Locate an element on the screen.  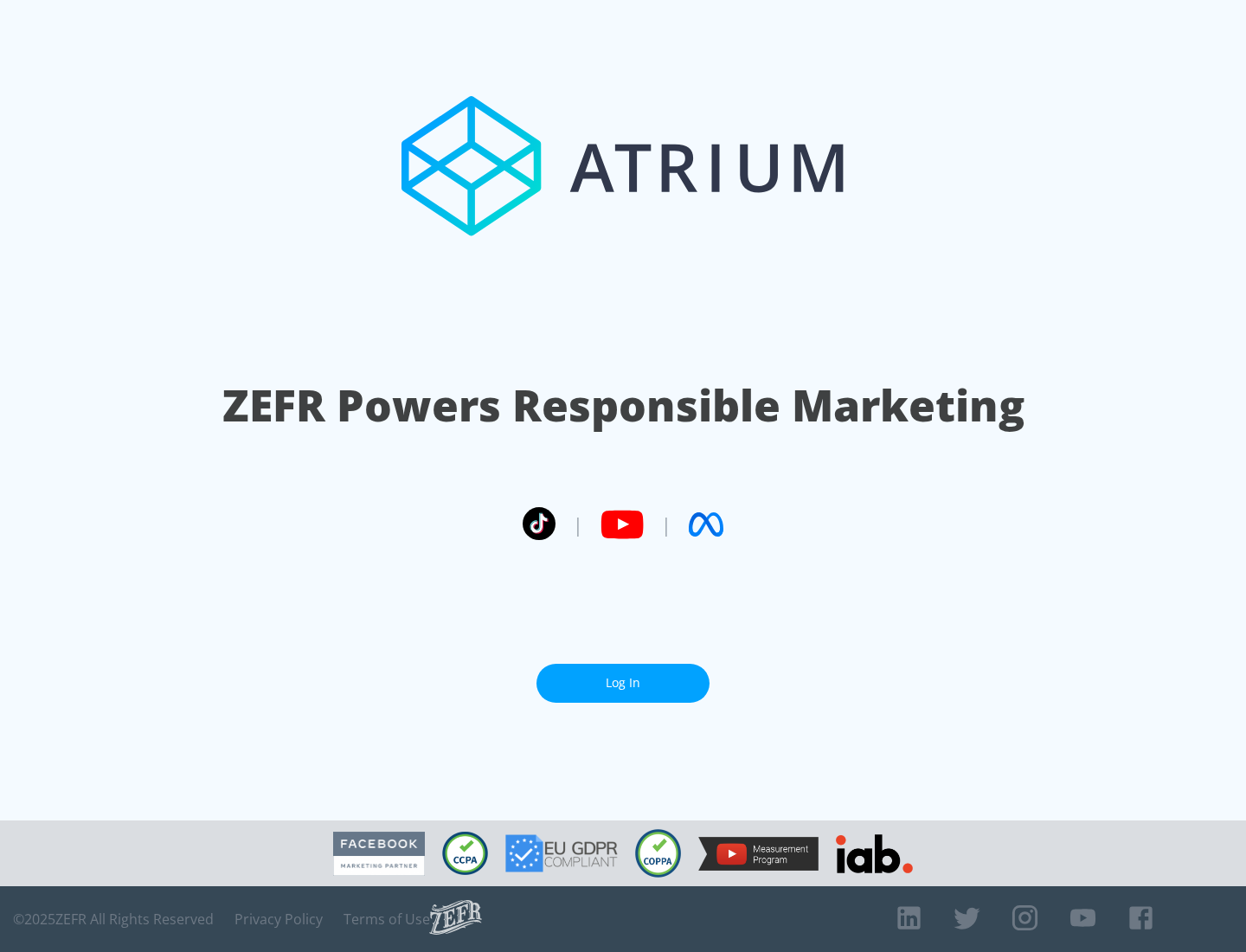
img: COPPA Compliant is located at coordinates (657, 853).